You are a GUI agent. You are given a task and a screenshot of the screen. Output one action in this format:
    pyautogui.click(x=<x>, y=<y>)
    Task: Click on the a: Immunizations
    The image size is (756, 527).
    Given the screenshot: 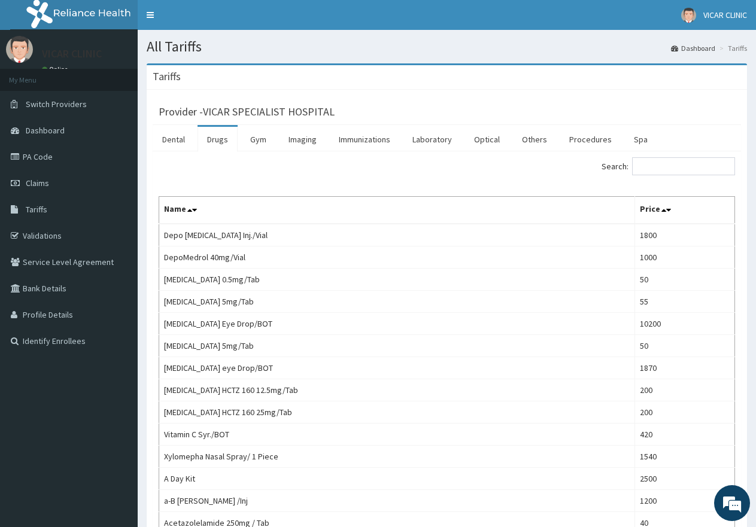 What is the action you would take?
    pyautogui.click(x=365, y=140)
    